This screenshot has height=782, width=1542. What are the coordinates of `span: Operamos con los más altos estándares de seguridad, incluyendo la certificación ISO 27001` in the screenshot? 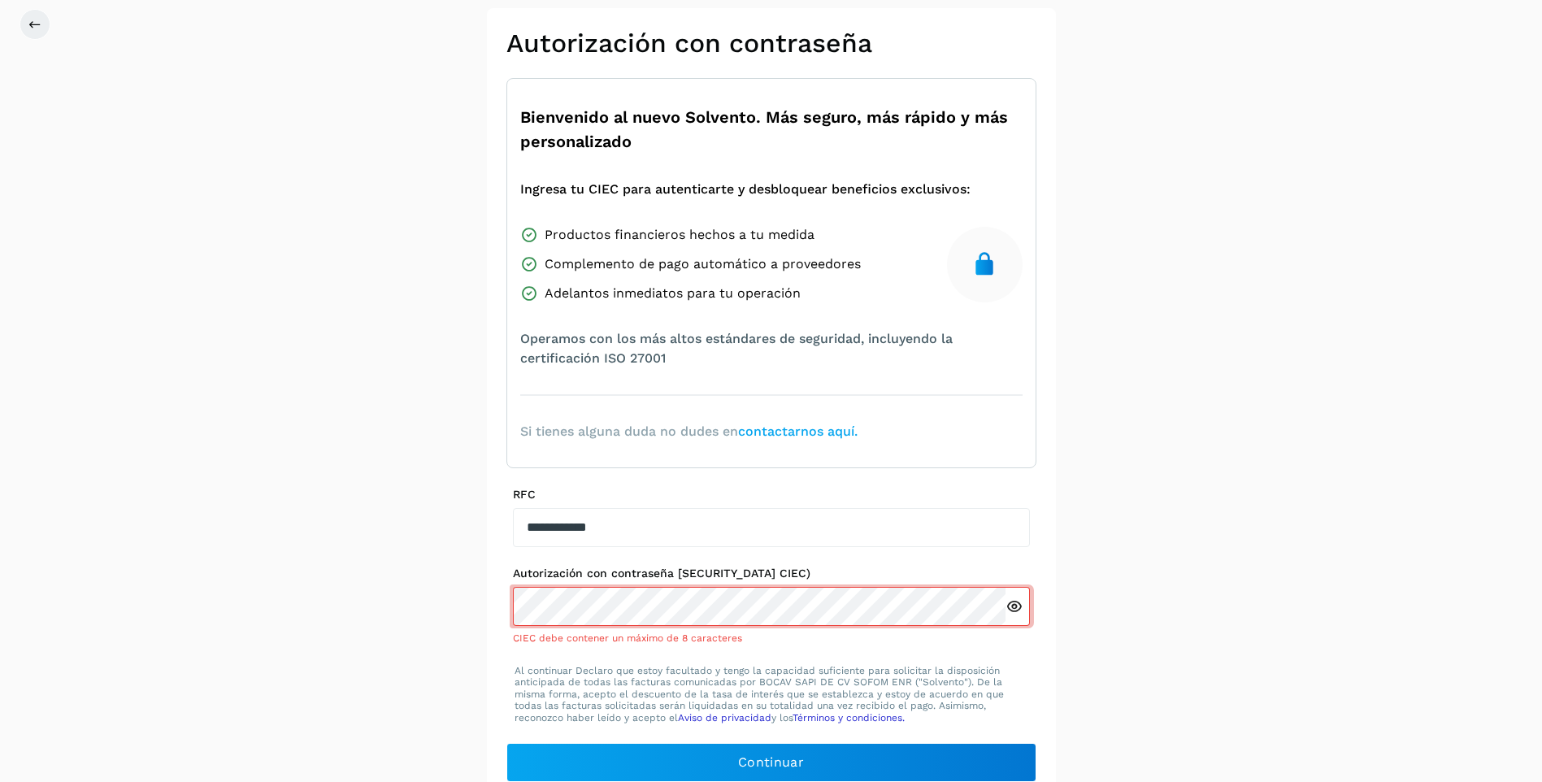 It's located at (772, 349).